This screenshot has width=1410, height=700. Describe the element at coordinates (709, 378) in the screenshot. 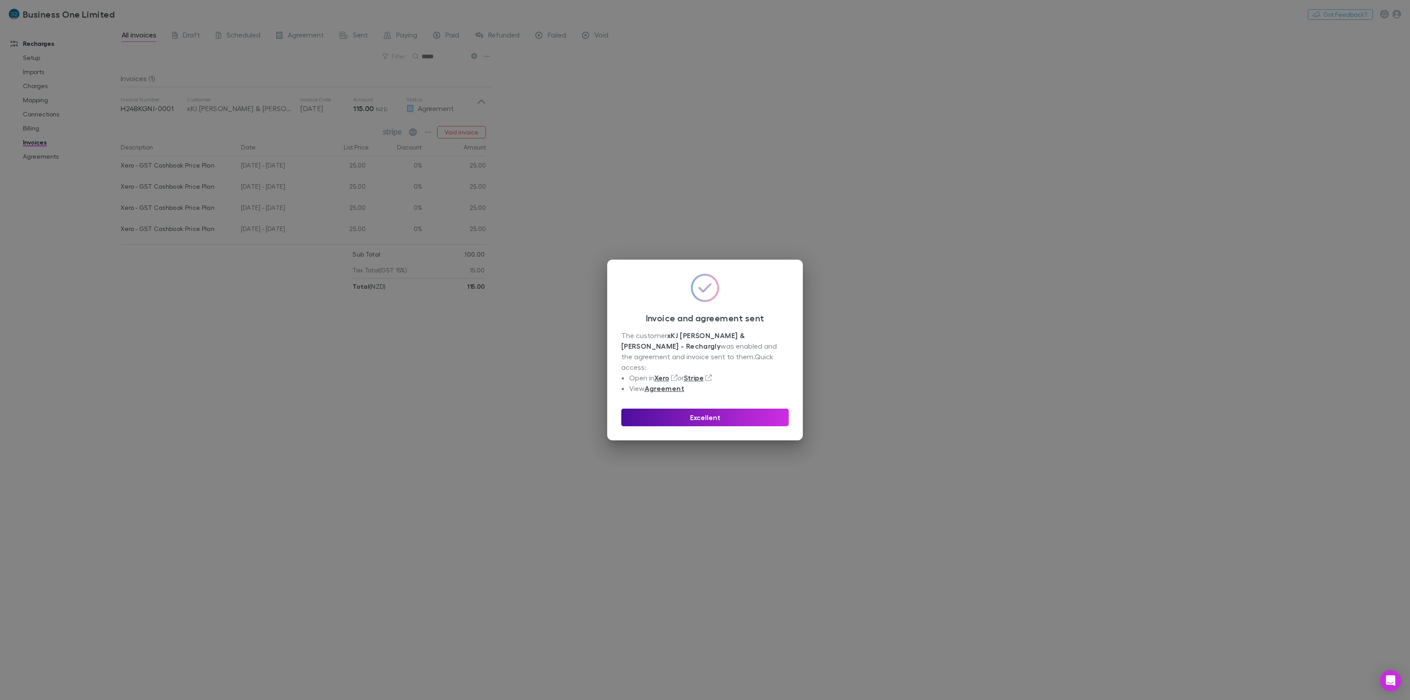

I see `li: Open in or` at that location.